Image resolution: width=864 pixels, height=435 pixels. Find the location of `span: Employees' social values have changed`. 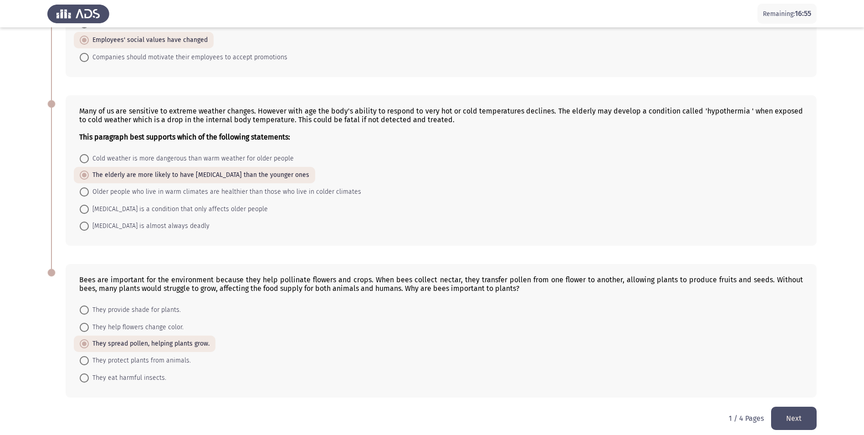

span: Employees' social values have changed is located at coordinates (148, 40).